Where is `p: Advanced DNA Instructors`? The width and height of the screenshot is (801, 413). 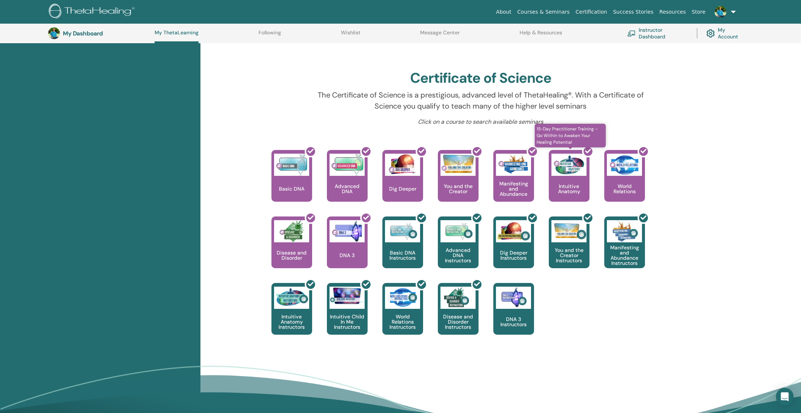 p: Advanced DNA Instructors is located at coordinates (458, 256).